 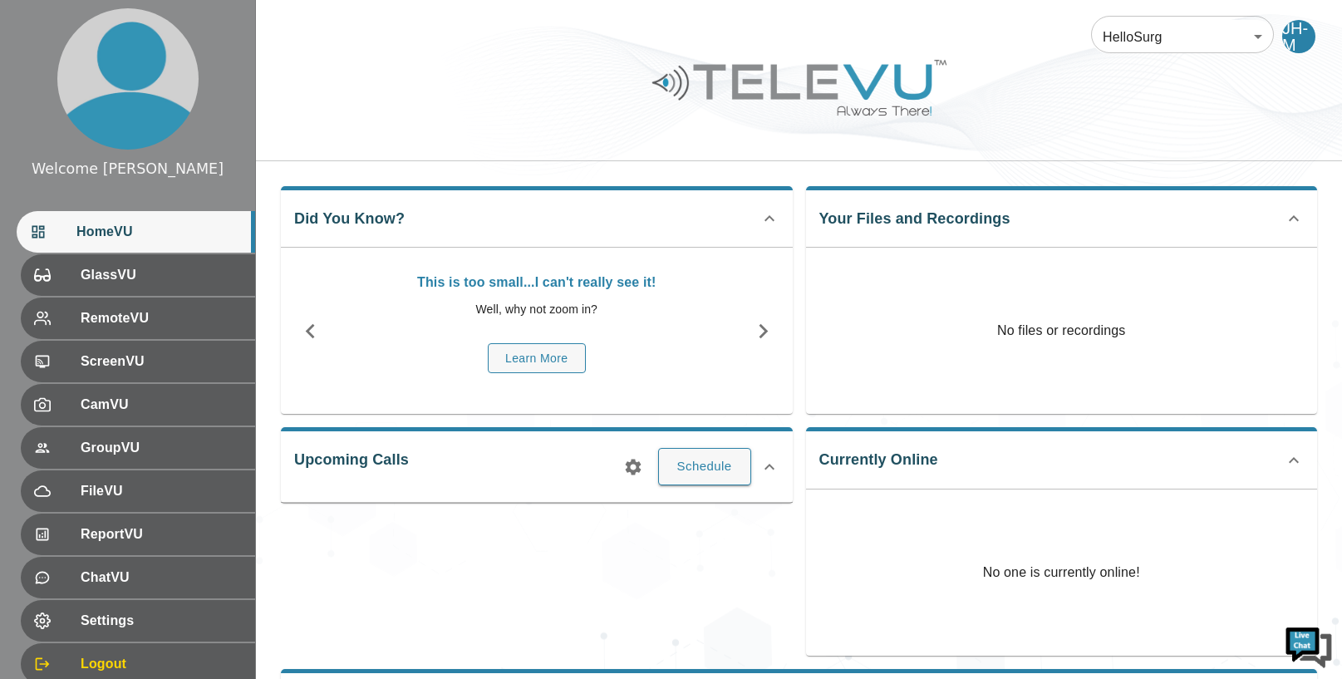 What do you see at coordinates (161, 448) in the screenshot?
I see `span: GroupVU` at bounding box center [161, 448].